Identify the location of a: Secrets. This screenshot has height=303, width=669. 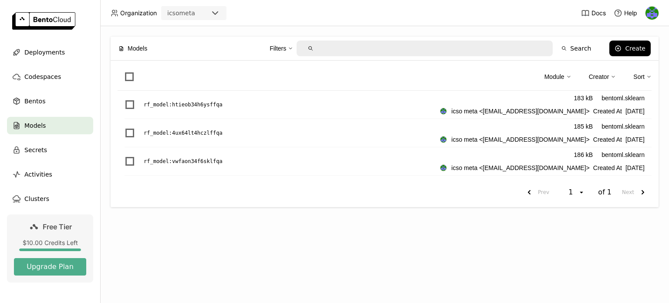
(50, 150).